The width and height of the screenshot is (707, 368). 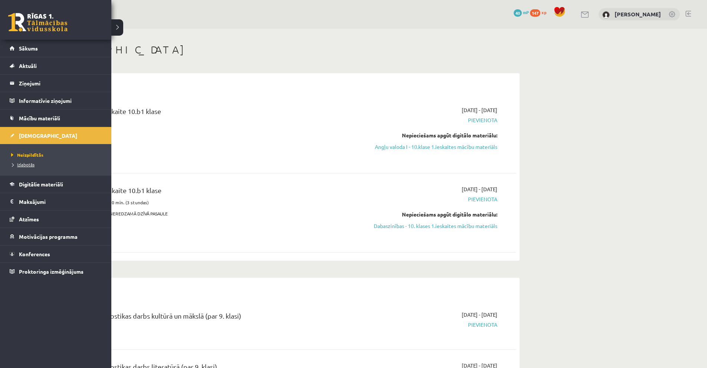 I want to click on a: Ziņojumi, so click(x=56, y=83).